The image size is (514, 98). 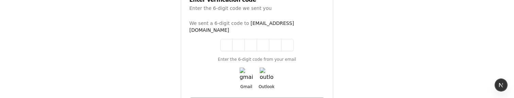 I want to click on p: Enter the 6-digit code from your email, so click(x=257, y=59).